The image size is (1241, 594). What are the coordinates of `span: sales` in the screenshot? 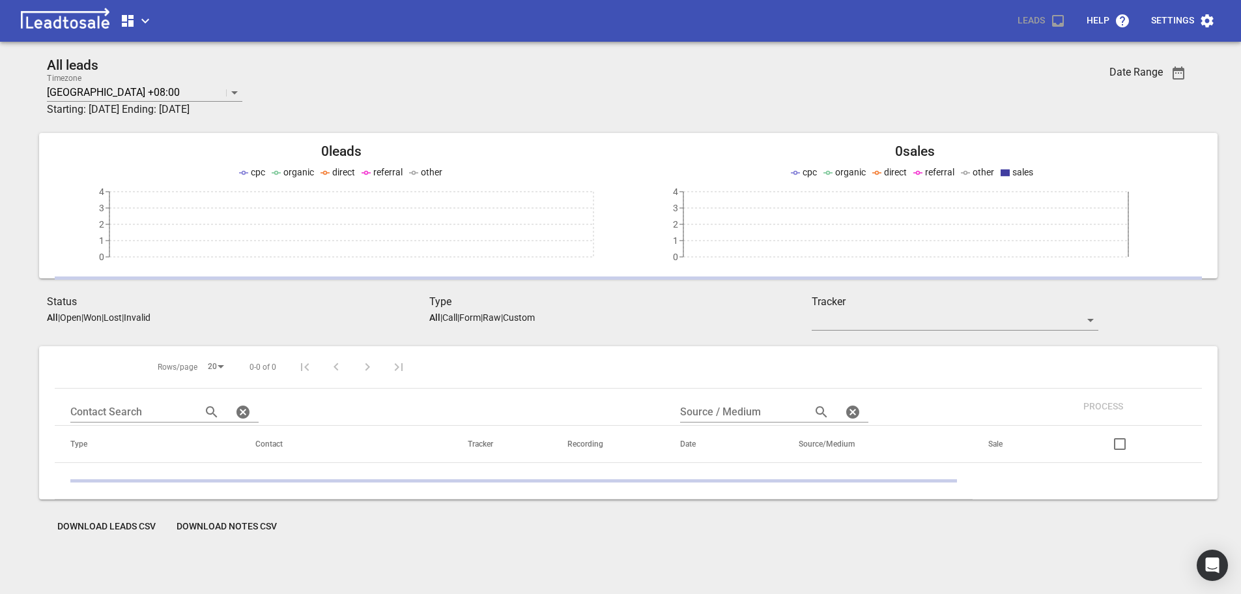 It's located at (1023, 172).